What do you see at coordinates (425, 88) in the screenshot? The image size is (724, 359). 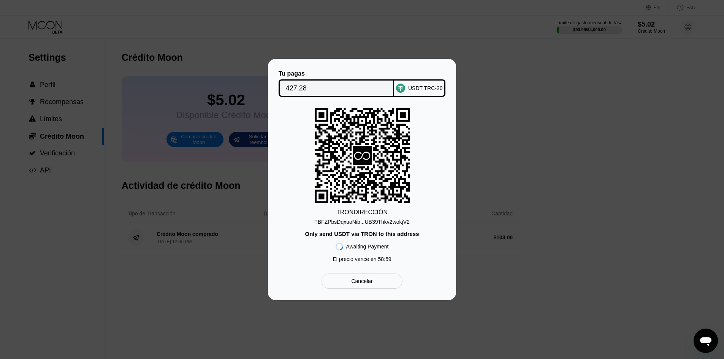 I see `div: USDT TRC-20` at bounding box center [425, 88].